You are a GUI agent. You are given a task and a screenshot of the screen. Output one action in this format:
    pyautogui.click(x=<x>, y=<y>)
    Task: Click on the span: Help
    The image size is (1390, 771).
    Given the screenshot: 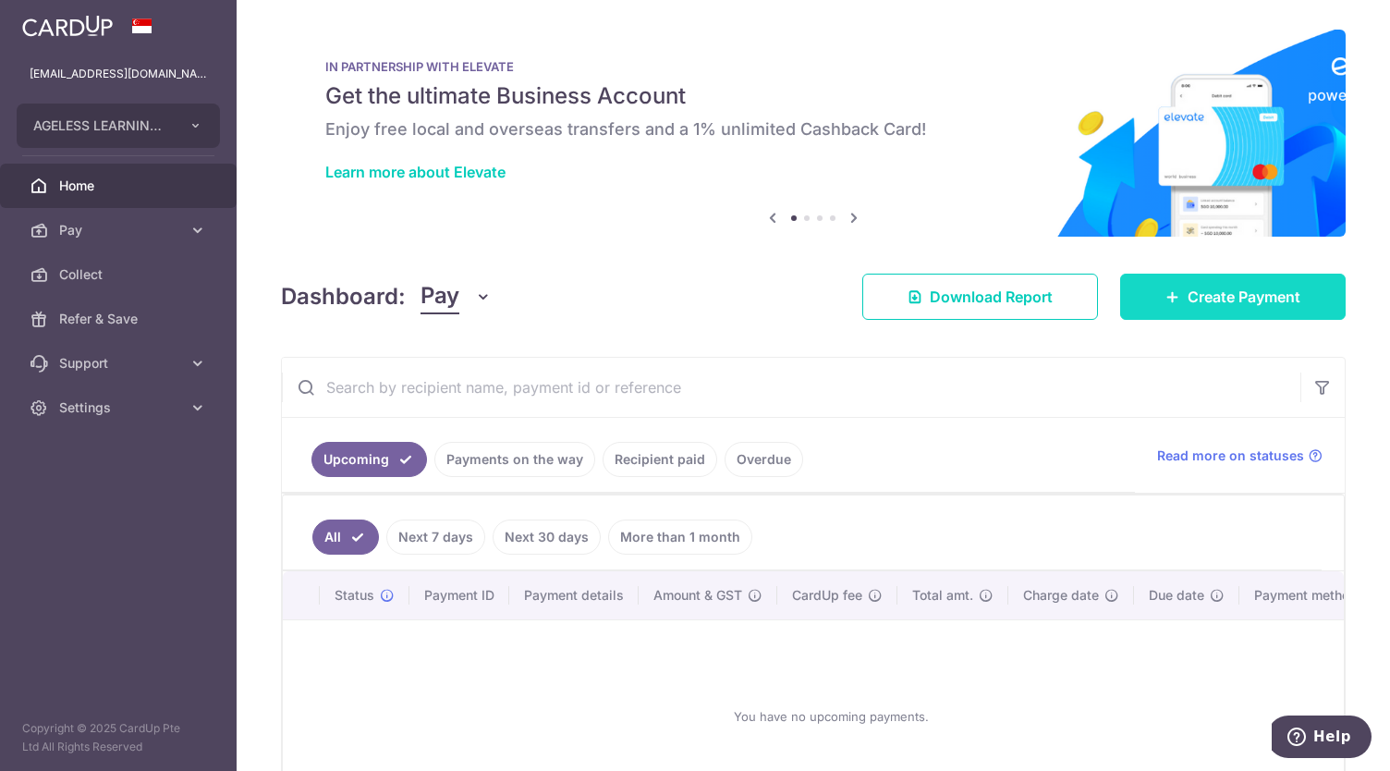 What is the action you would take?
    pyautogui.click(x=60, y=21)
    